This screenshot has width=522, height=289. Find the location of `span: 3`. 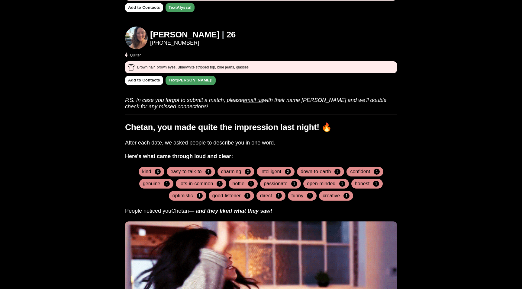

span: 3 is located at coordinates (158, 172).